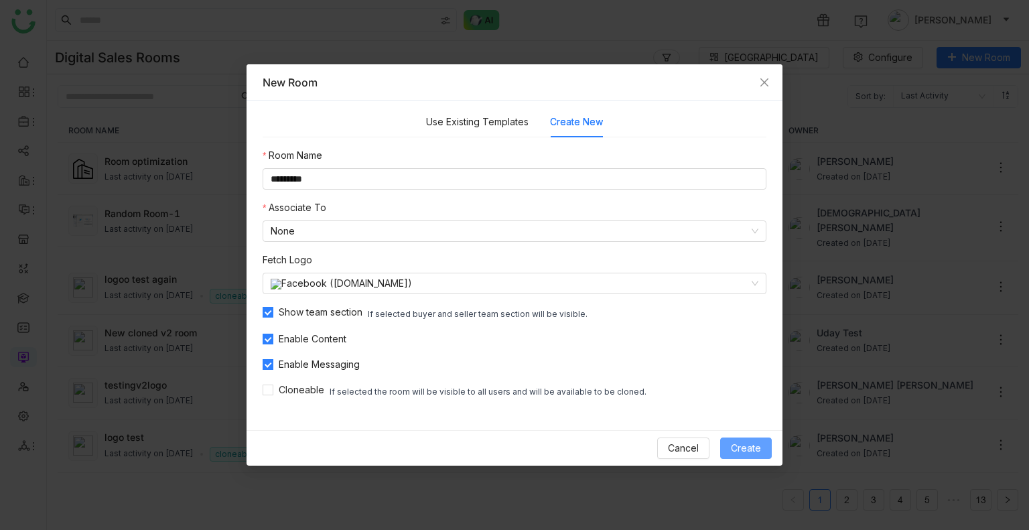 Image resolution: width=1029 pixels, height=530 pixels. What do you see at coordinates (746, 448) in the screenshot?
I see `span: Create` at bounding box center [746, 448].